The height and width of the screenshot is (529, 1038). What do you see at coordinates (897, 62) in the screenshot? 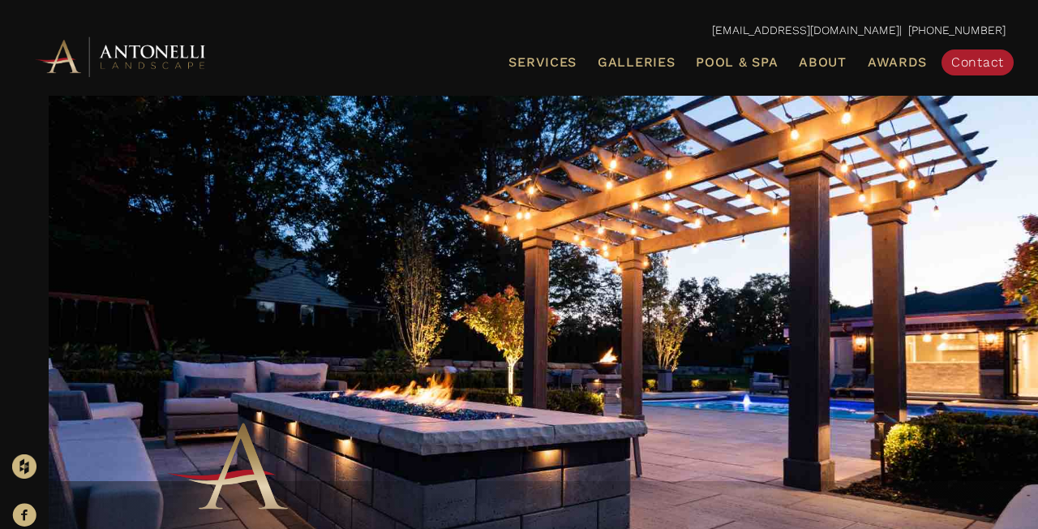
I see `a: Awards` at bounding box center [897, 62].